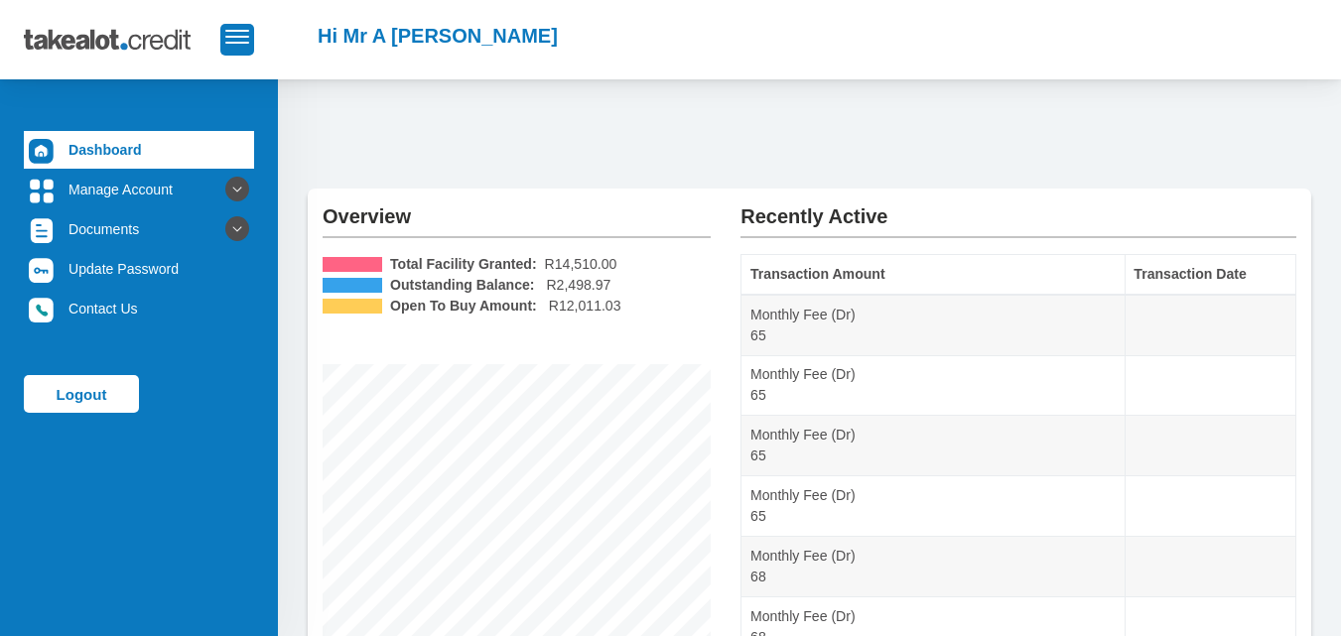 This screenshot has width=1341, height=636. Describe the element at coordinates (1018, 208) in the screenshot. I see `h2: Recently Active` at that location.